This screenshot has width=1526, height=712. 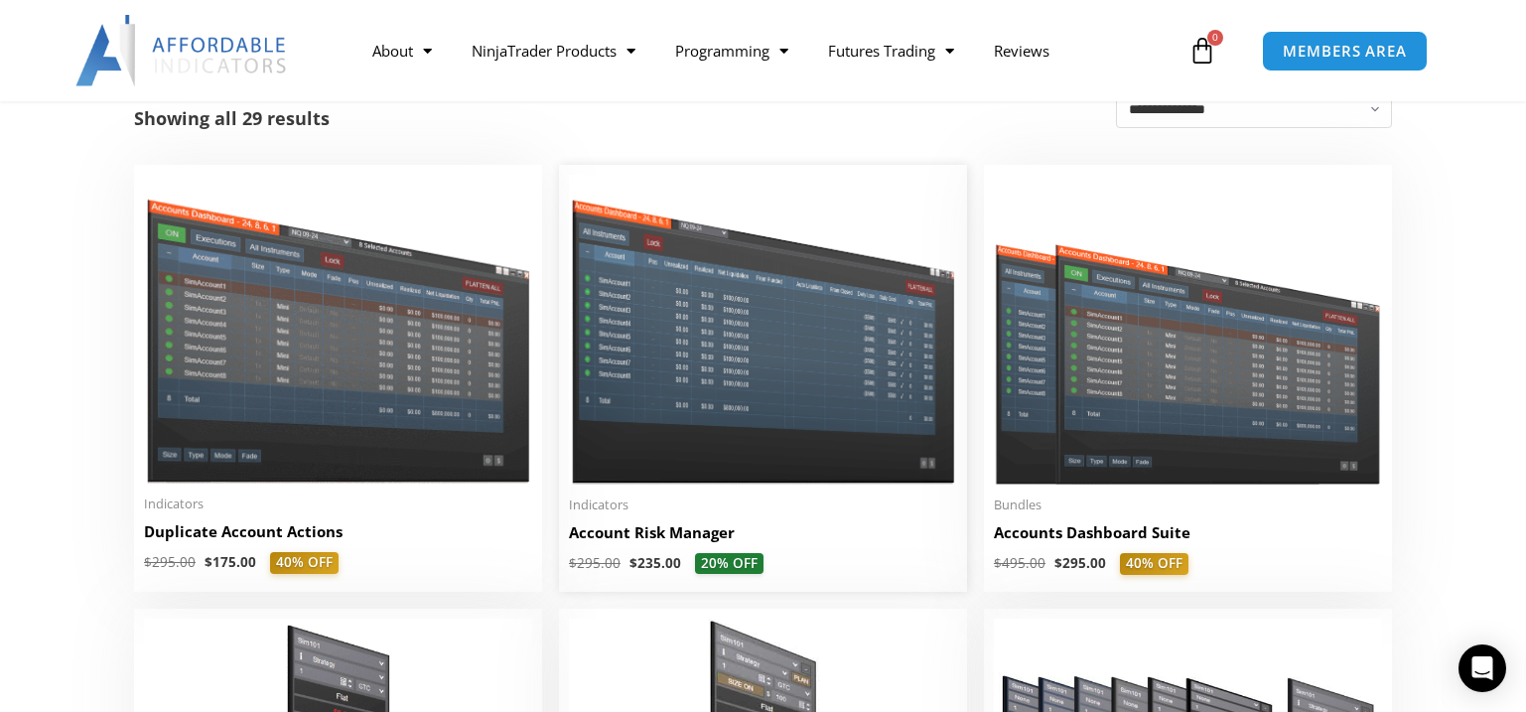 I want to click on h2: Duplicate Account Actions, so click(x=338, y=531).